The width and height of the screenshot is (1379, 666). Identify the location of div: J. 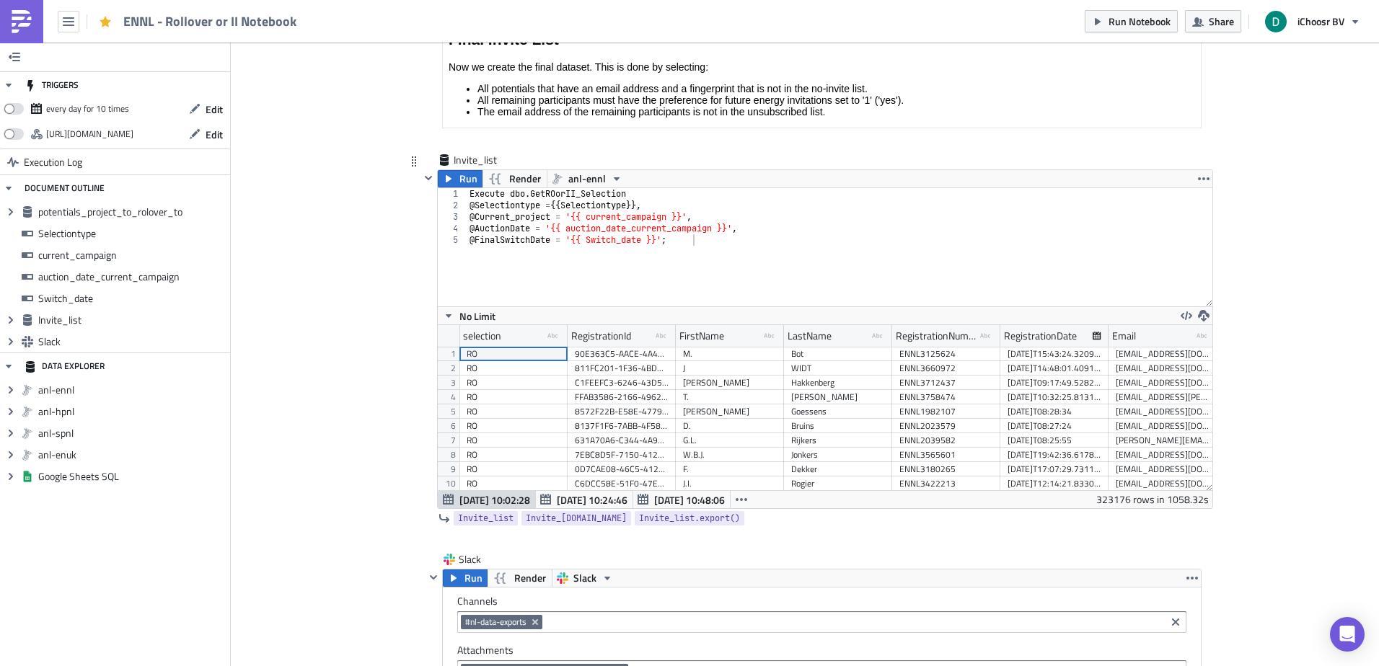
(730, 369).